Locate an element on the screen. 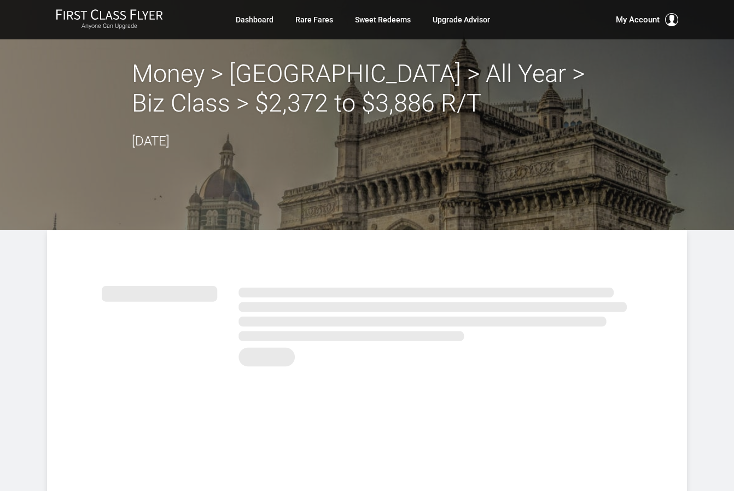 Image resolution: width=734 pixels, height=491 pixels. a: Rare Fares is located at coordinates (314, 20).